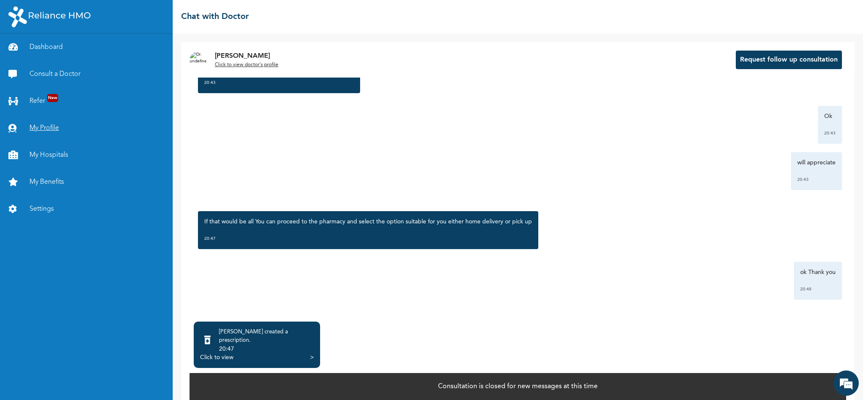  Describe the element at coordinates (830, 116) in the screenshot. I see `p: Ok` at that location.